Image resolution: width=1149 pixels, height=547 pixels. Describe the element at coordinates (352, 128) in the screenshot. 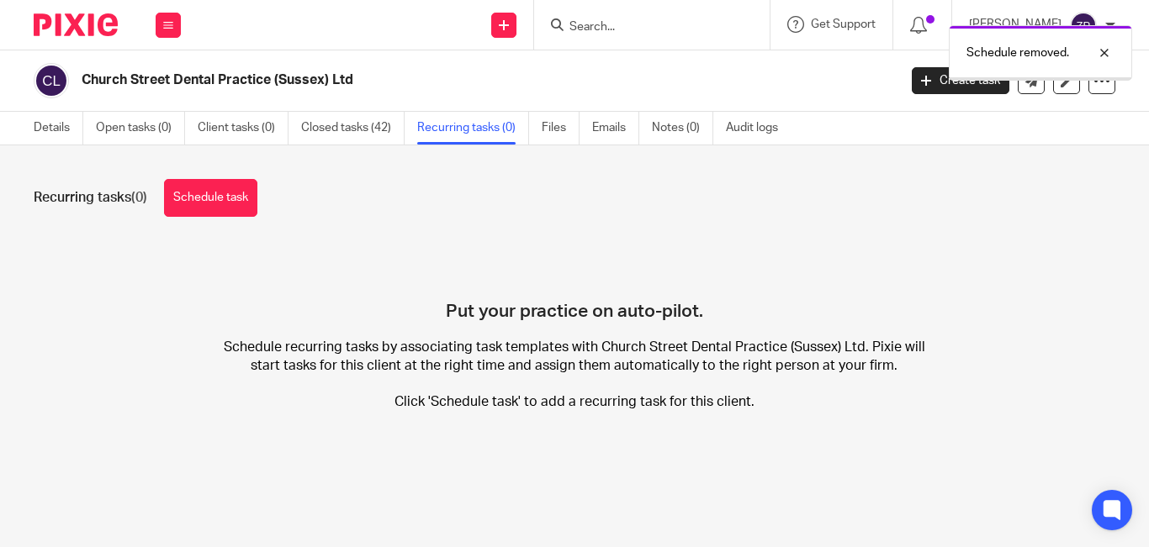

I see `a: Closed tasks (42)` at that location.